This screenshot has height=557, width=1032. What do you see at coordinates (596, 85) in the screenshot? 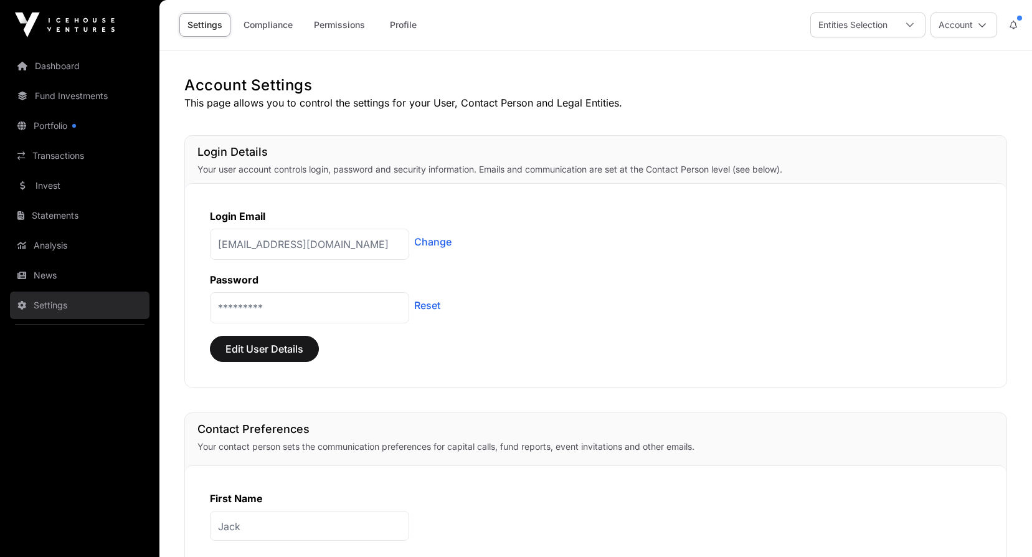
I see `h1: Account Settings` at bounding box center [596, 85].